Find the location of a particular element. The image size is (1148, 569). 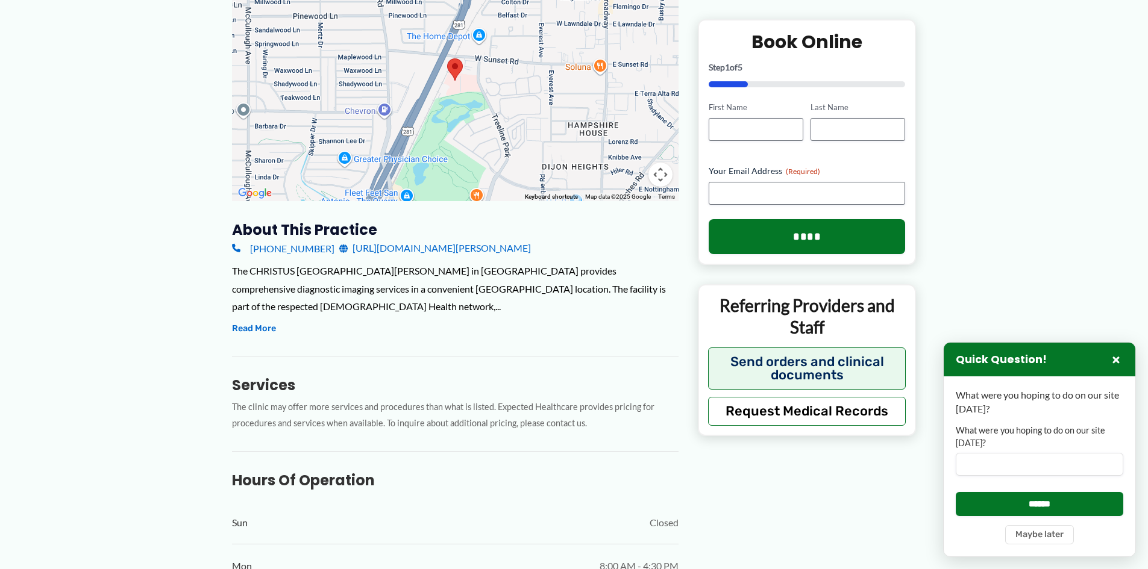

button: Keyboard shortcuts is located at coordinates (551, 197).